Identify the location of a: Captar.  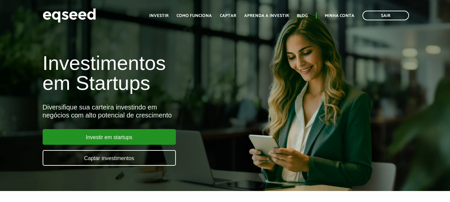
(228, 16).